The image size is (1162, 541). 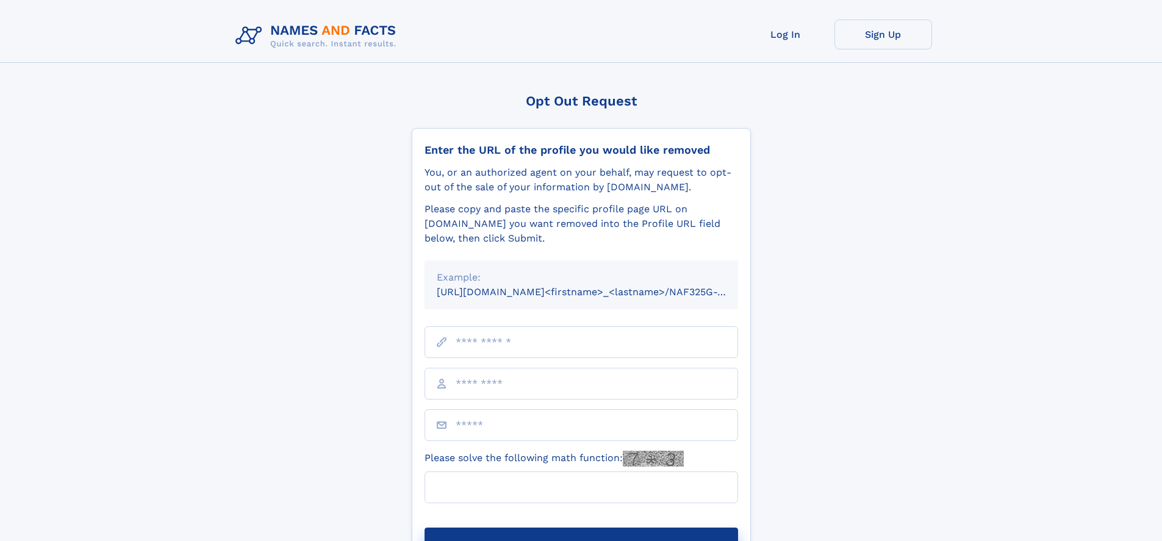 What do you see at coordinates (554, 459) in the screenshot?
I see `label: Please solve the following math function:` at bounding box center [554, 459].